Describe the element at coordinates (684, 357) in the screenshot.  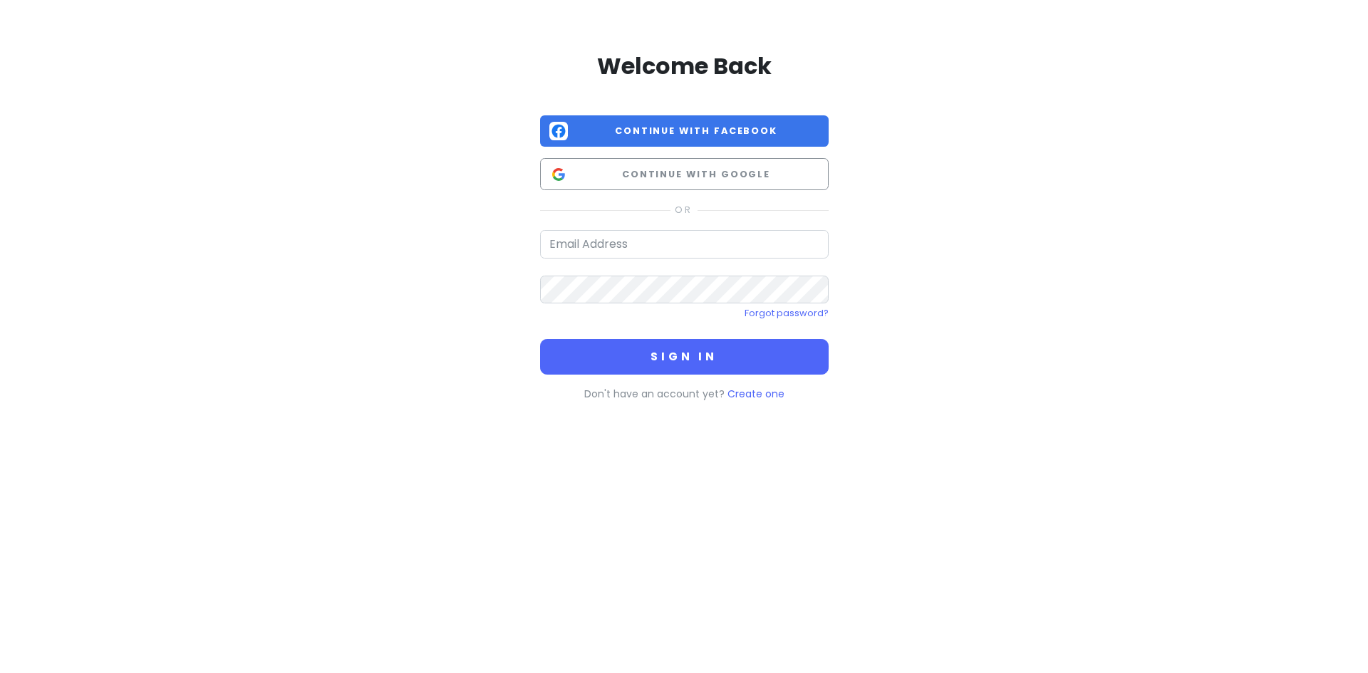
I see `button: Sign in` at that location.